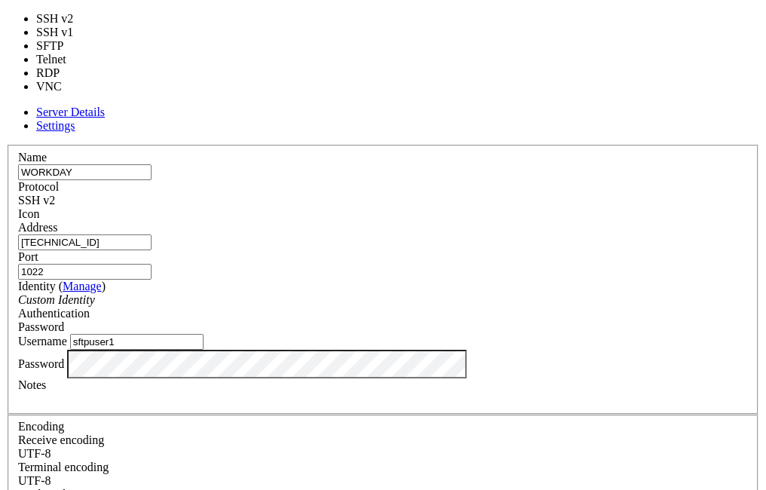  I want to click on span: SSH v2, so click(36, 200).